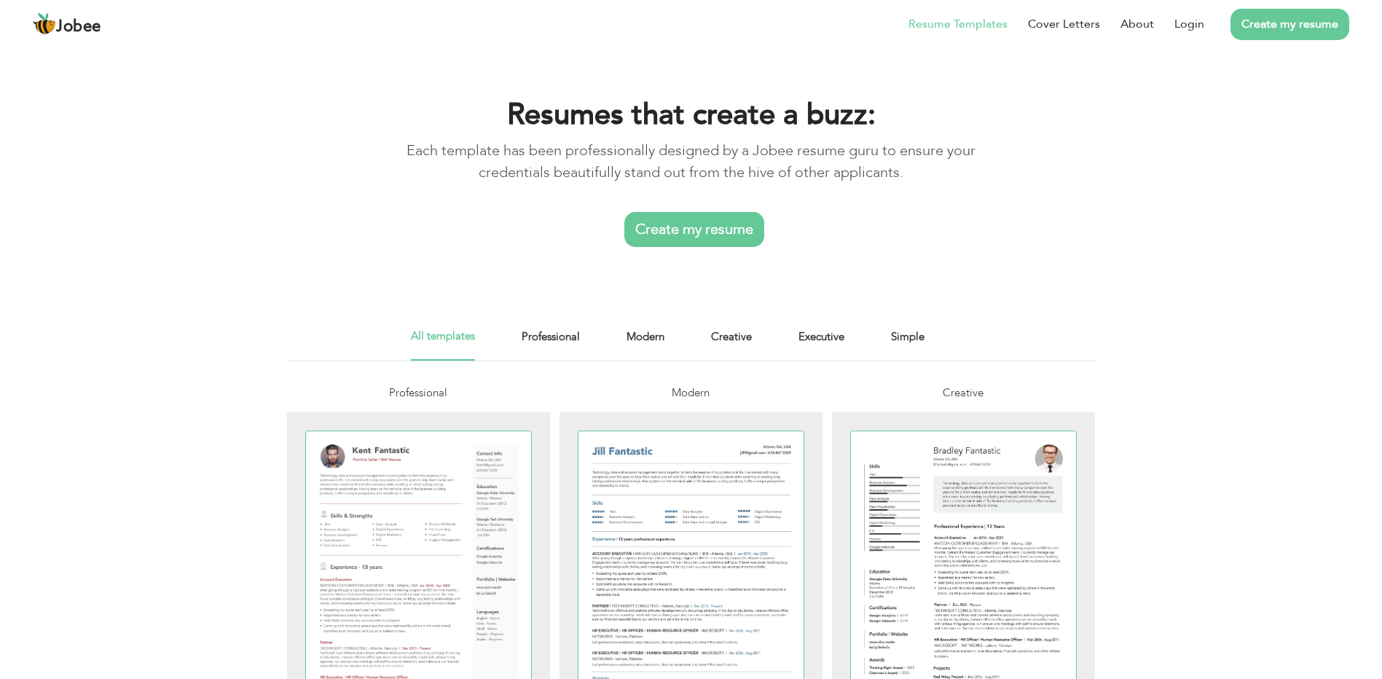  What do you see at coordinates (963, 393) in the screenshot?
I see `span: Creative` at bounding box center [963, 393].